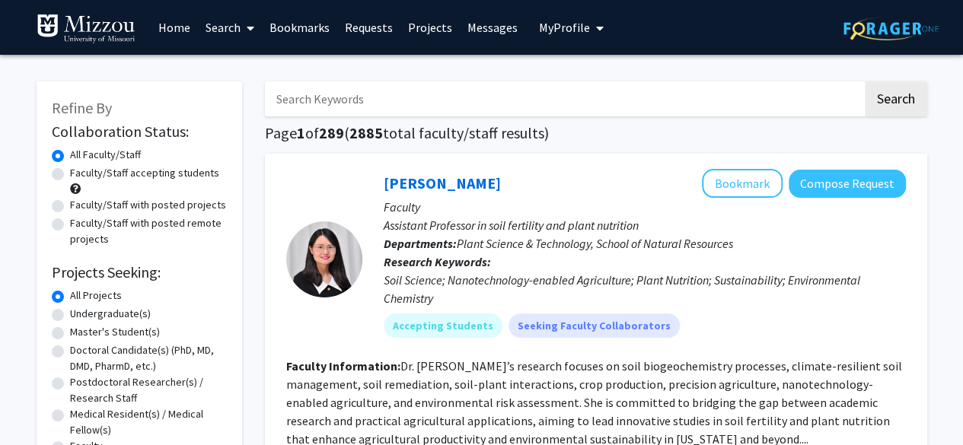 The height and width of the screenshot is (445, 963). What do you see at coordinates (115, 332) in the screenshot?
I see `label: Master's Student(s)` at bounding box center [115, 332].